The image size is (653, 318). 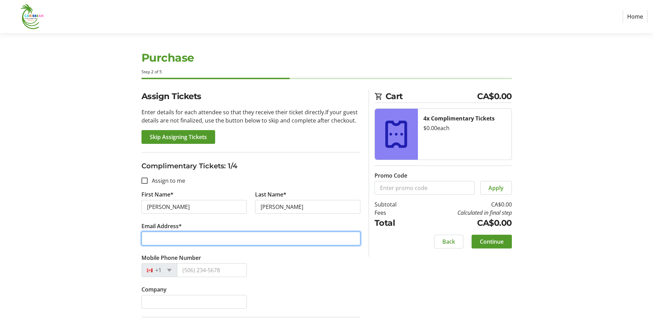 I want to click on button: Continue, so click(x=492, y=242).